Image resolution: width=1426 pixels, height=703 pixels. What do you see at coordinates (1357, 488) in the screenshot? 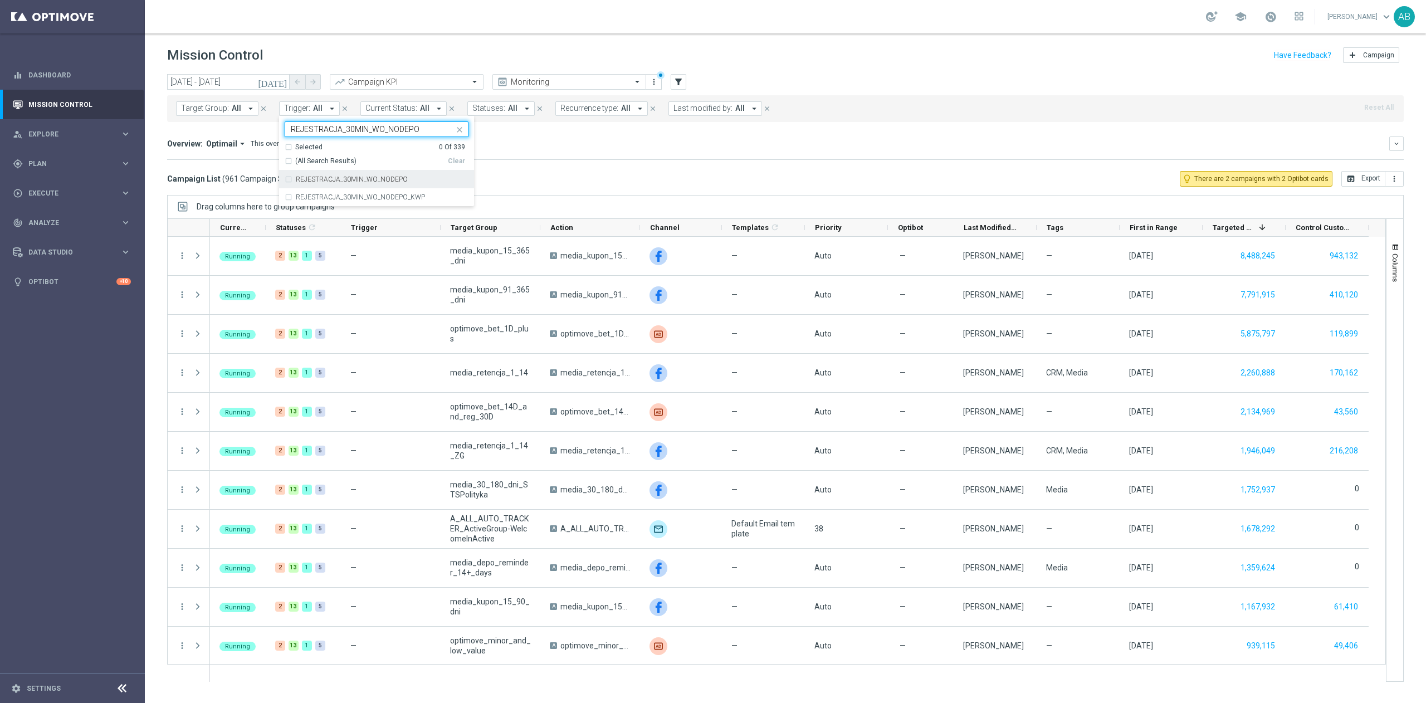
I see `label: 0` at bounding box center [1357, 488].